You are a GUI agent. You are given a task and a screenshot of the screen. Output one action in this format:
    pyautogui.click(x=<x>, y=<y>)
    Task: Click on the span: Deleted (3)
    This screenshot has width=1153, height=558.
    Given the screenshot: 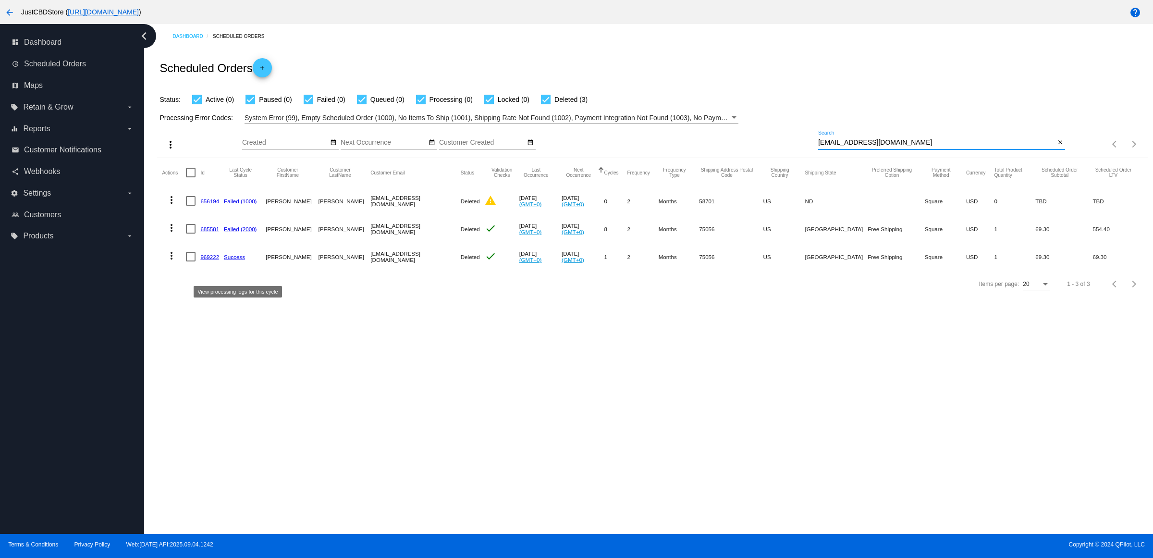 What is the action you would take?
    pyautogui.click(x=571, y=99)
    